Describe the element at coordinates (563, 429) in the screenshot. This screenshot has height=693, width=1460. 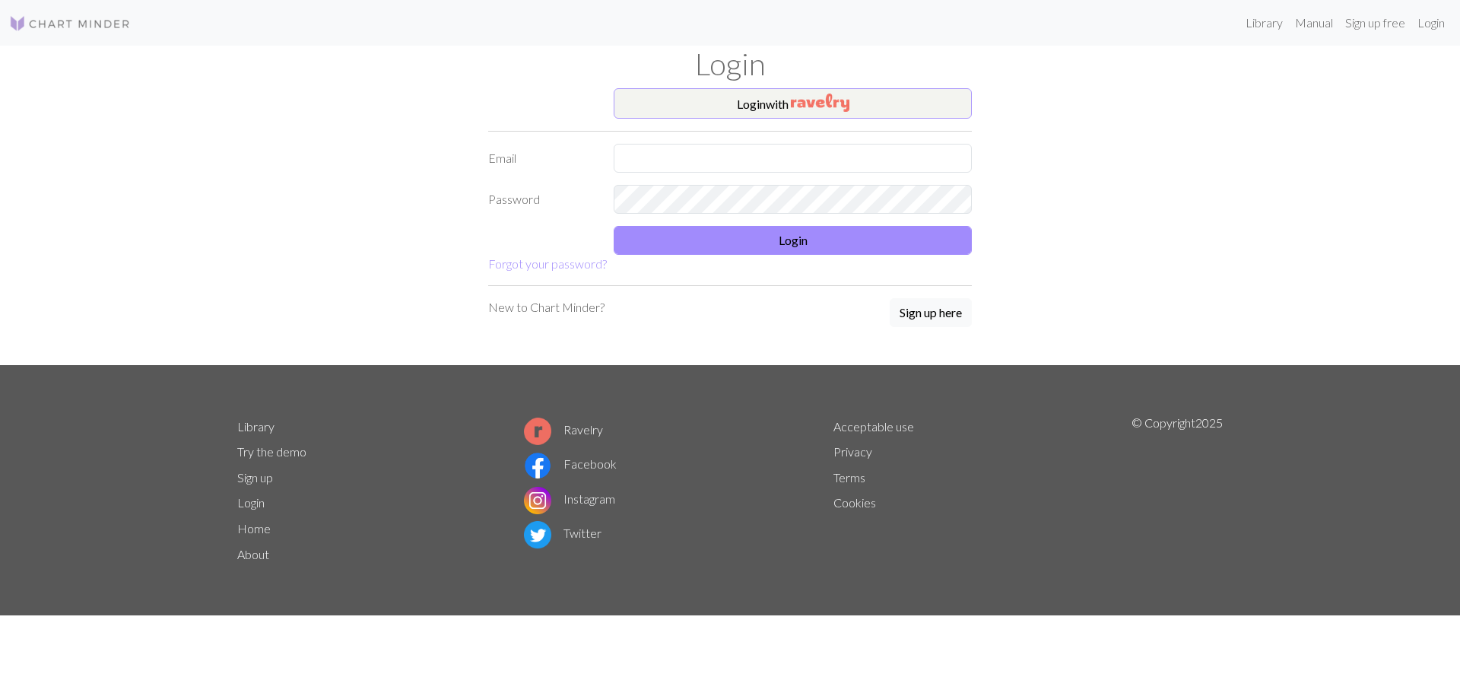
I see `a: Ravelry` at that location.